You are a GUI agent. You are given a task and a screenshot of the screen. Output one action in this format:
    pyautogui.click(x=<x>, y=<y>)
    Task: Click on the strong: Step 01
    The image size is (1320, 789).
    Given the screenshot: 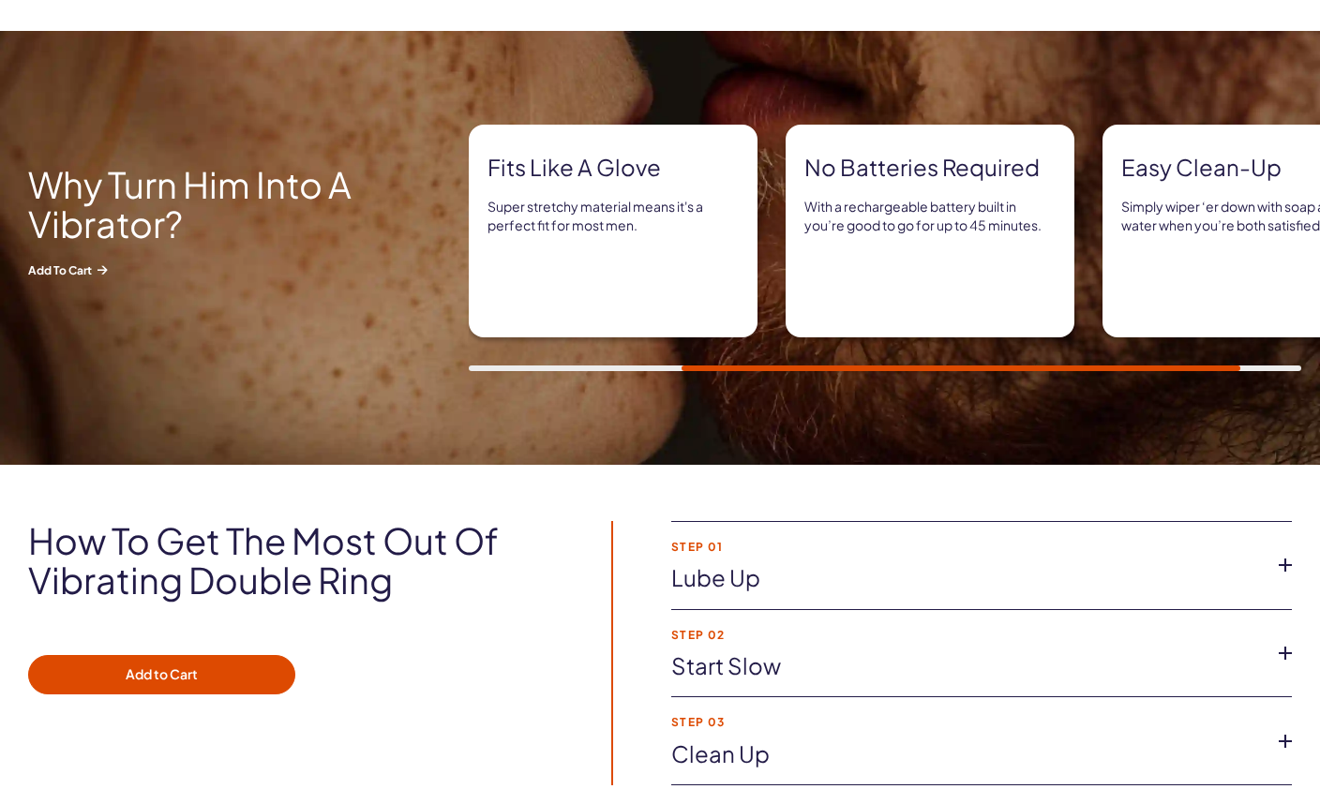 What is the action you would take?
    pyautogui.click(x=966, y=546)
    